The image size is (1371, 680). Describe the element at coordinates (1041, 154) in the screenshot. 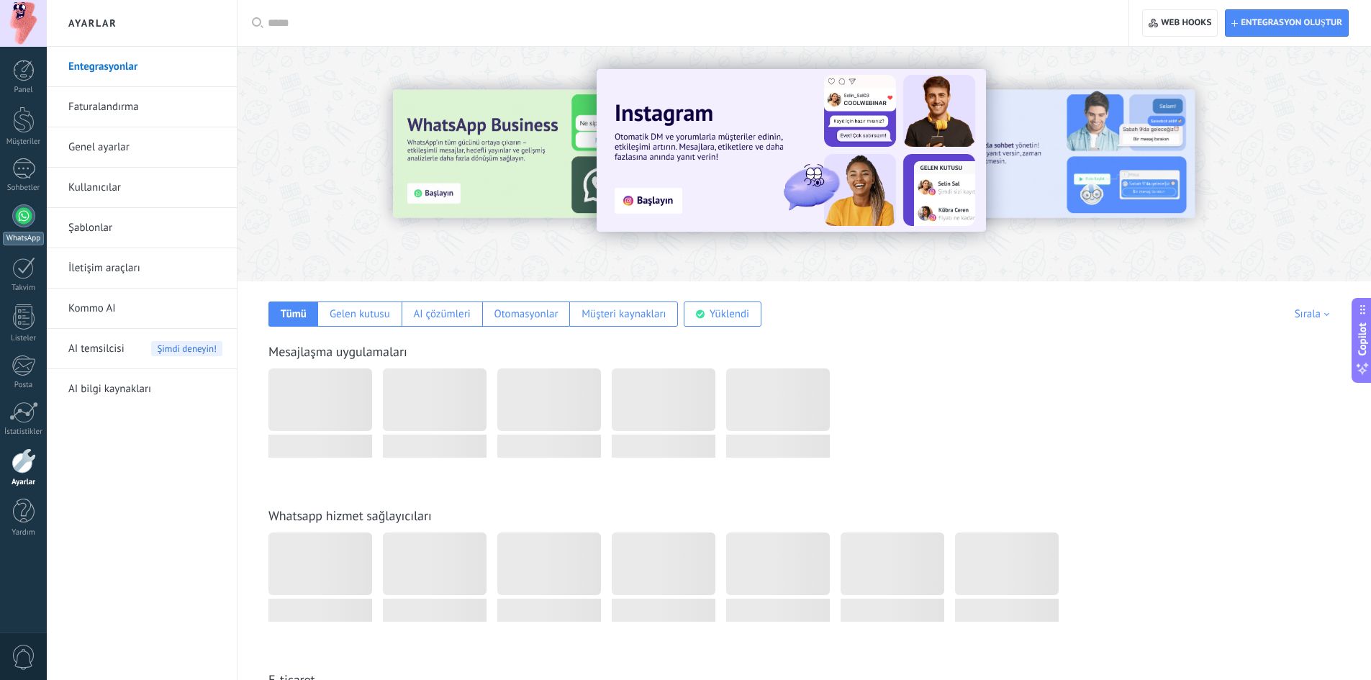

I see `img: Slide 2` at that location.